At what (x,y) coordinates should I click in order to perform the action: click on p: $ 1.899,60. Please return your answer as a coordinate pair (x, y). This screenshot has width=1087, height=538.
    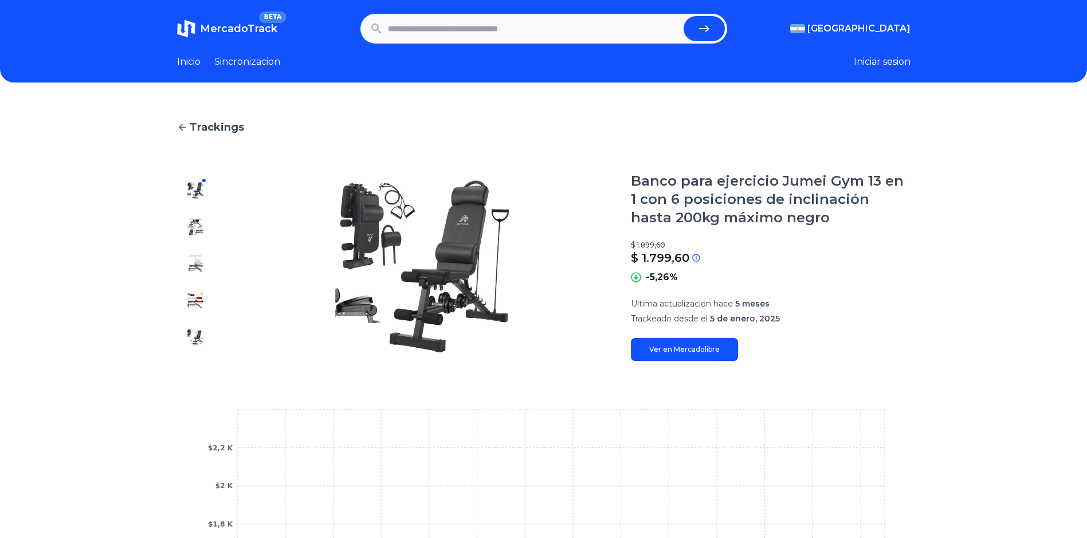
    Looking at the image, I should click on (771, 245).